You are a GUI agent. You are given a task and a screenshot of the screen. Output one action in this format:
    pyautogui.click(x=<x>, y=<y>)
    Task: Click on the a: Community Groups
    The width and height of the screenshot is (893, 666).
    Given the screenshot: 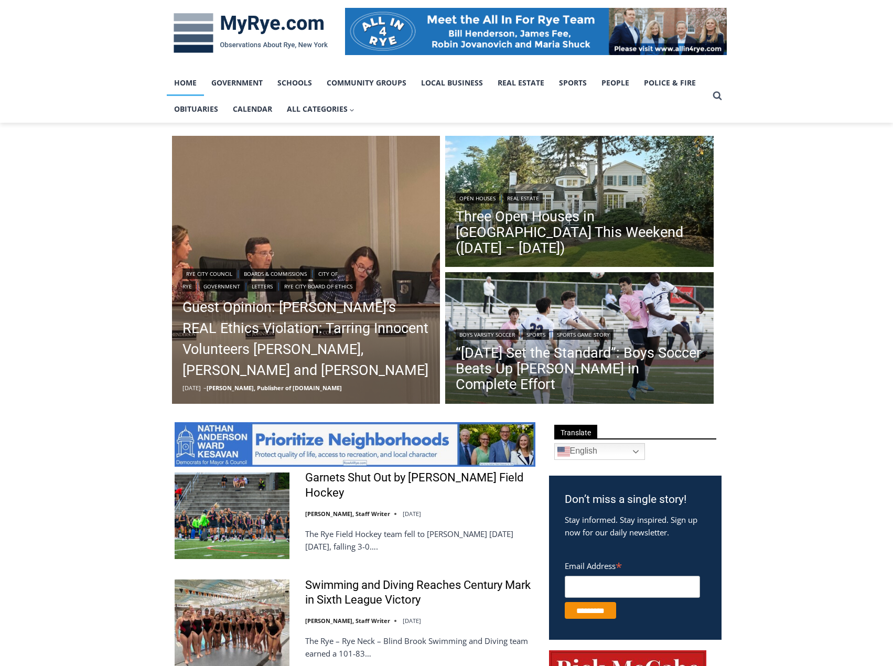 What is the action you would take?
    pyautogui.click(x=366, y=83)
    